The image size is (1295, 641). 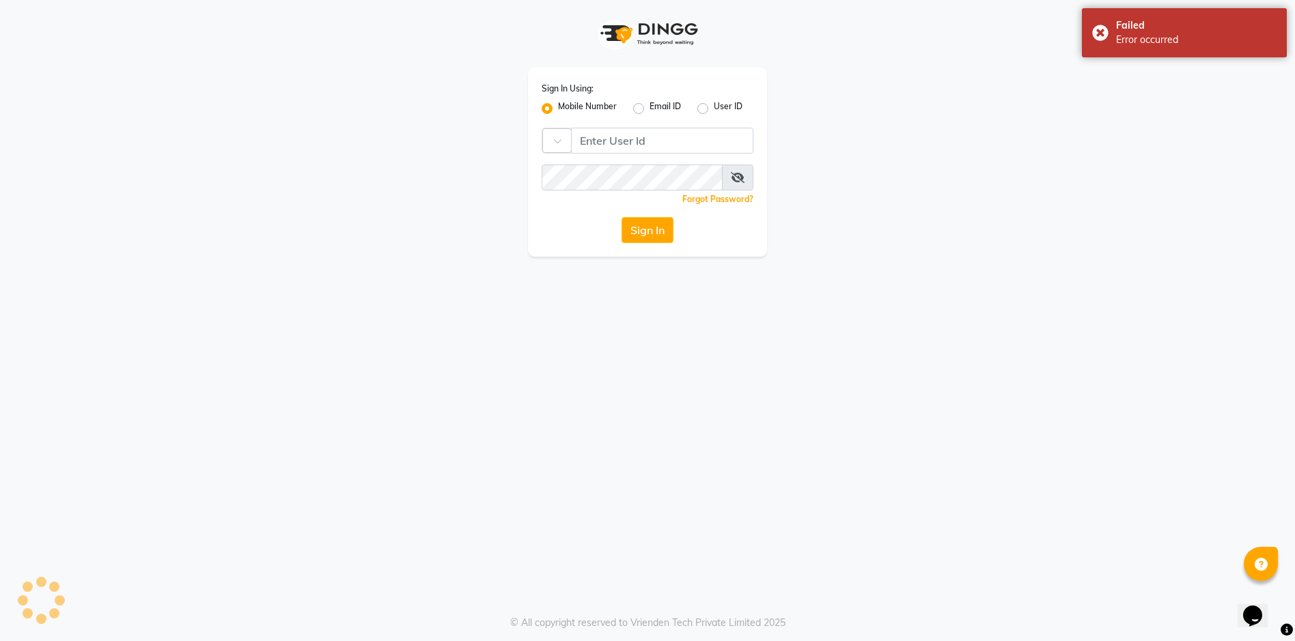 What do you see at coordinates (665, 109) in the screenshot?
I see `label: Email ID` at bounding box center [665, 109].